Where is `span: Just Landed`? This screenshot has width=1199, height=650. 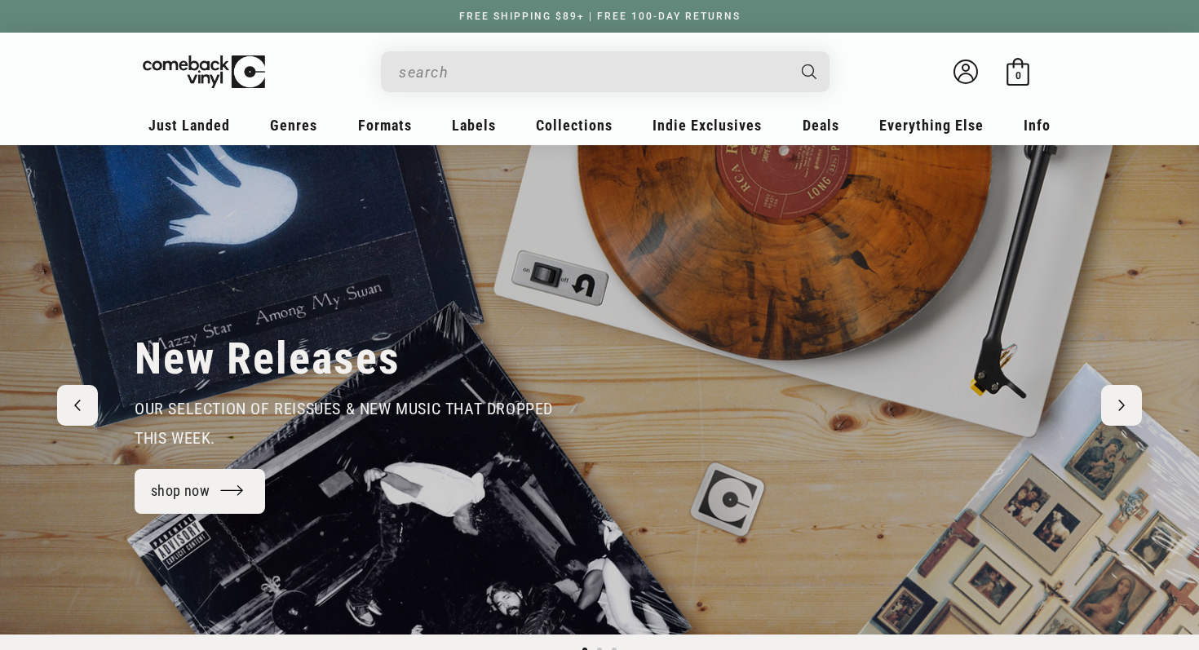
span: Just Landed is located at coordinates (189, 125).